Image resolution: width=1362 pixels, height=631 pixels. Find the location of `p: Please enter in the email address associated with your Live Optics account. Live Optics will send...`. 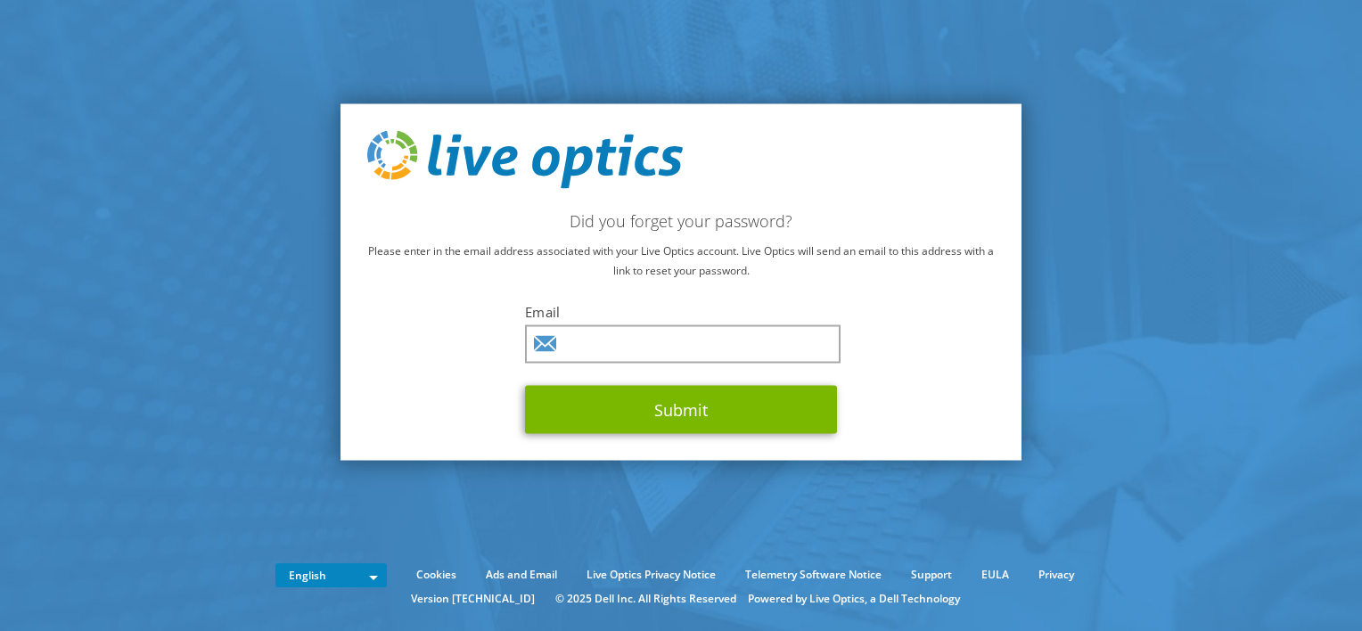

p: Please enter in the email address associated with your Live Optics account. Live Optics will send... is located at coordinates (681, 261).